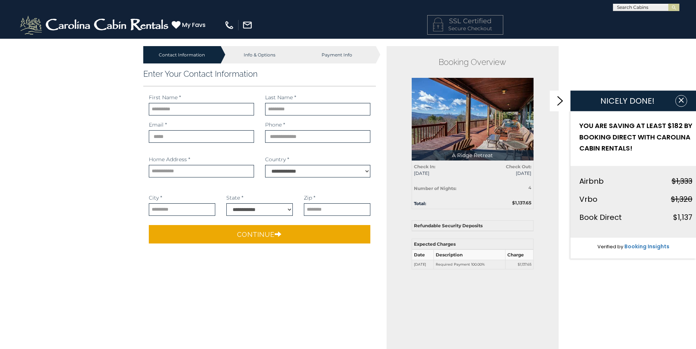 Image resolution: width=696 pixels, height=349 pixels. What do you see at coordinates (470, 265) in the screenshot?
I see `td: Required Payment 100.00%` at bounding box center [470, 265].